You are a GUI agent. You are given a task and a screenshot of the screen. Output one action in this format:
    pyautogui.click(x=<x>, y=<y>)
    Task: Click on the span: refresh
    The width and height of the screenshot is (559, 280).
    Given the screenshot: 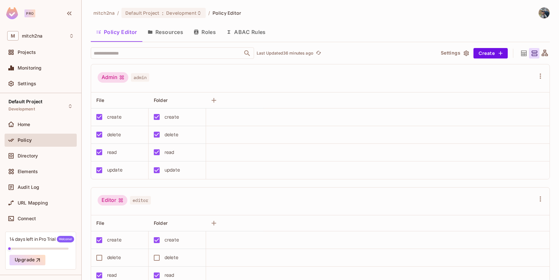 What is the action you would take?
    pyautogui.click(x=318, y=53)
    